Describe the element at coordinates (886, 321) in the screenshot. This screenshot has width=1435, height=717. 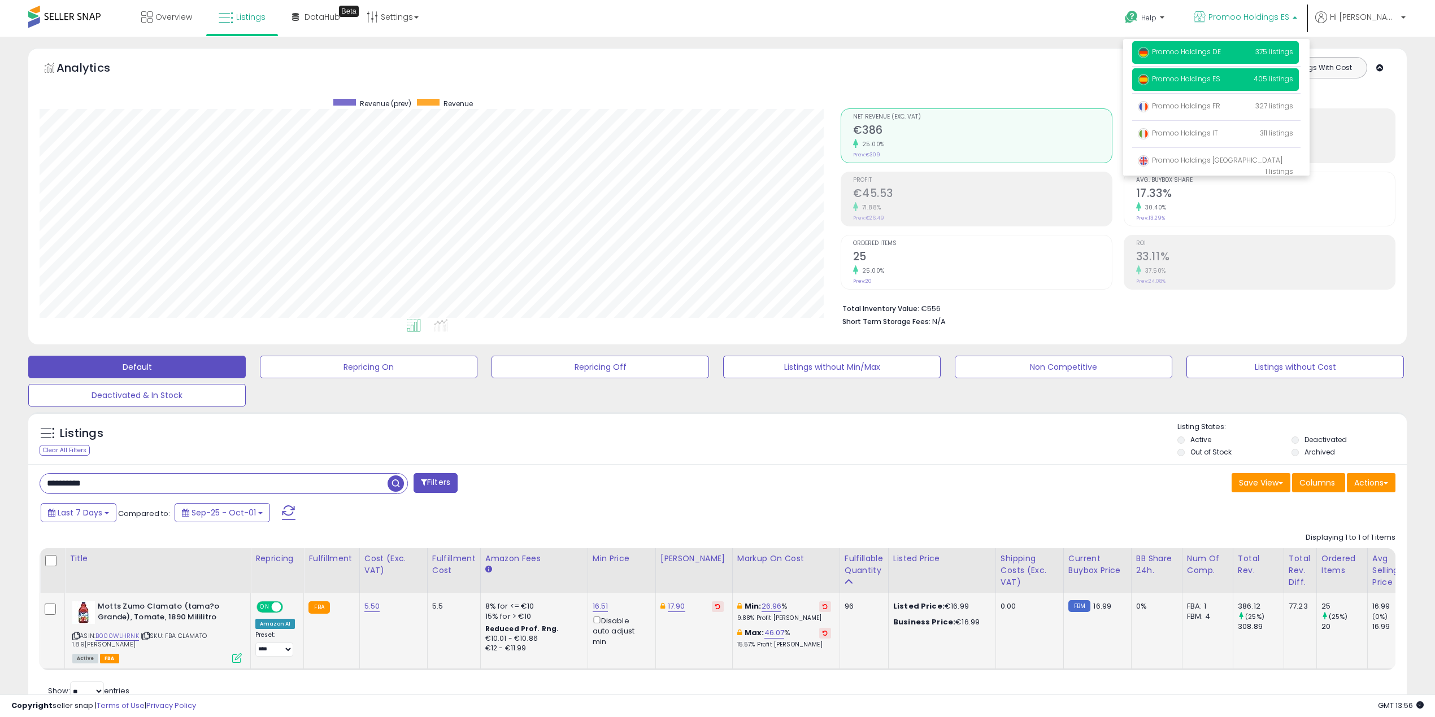
I see `b: Short Term Storage Fees:` at that location.